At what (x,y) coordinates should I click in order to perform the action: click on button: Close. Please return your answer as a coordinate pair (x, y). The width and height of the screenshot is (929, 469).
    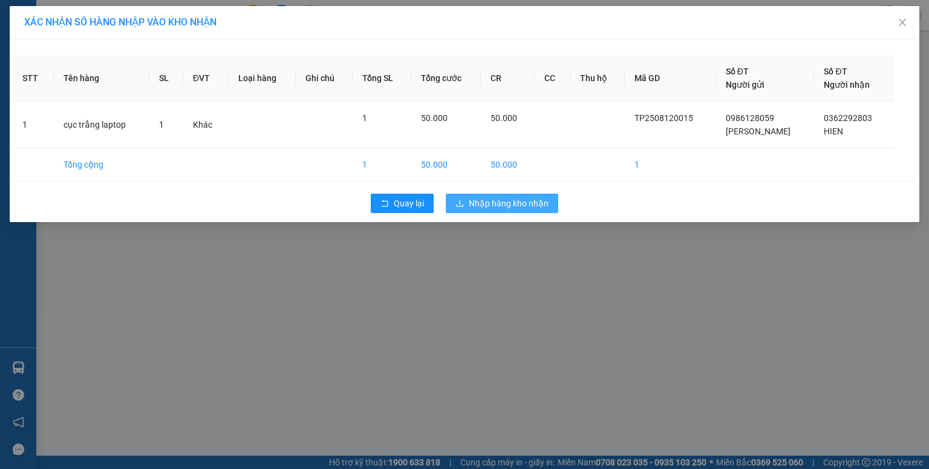
    Looking at the image, I should click on (902, 23).